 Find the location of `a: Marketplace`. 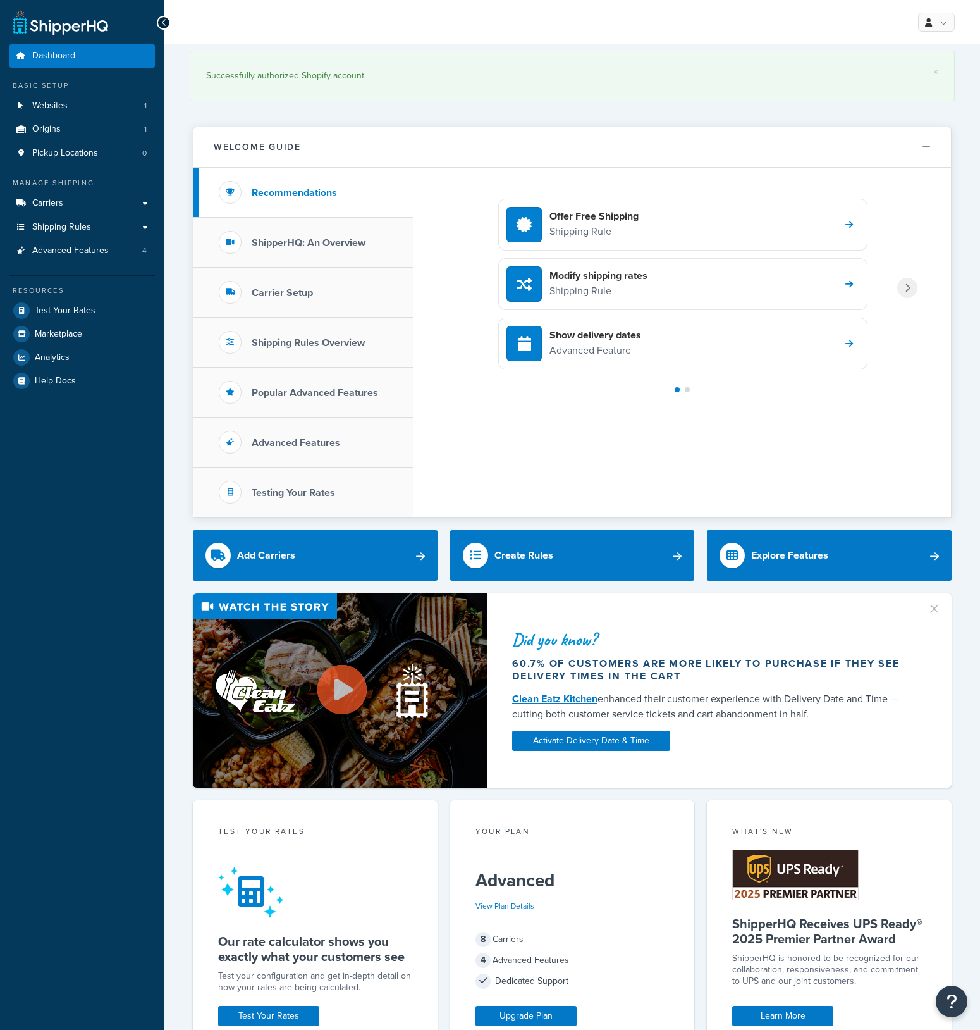

a: Marketplace is located at coordinates (82, 334).